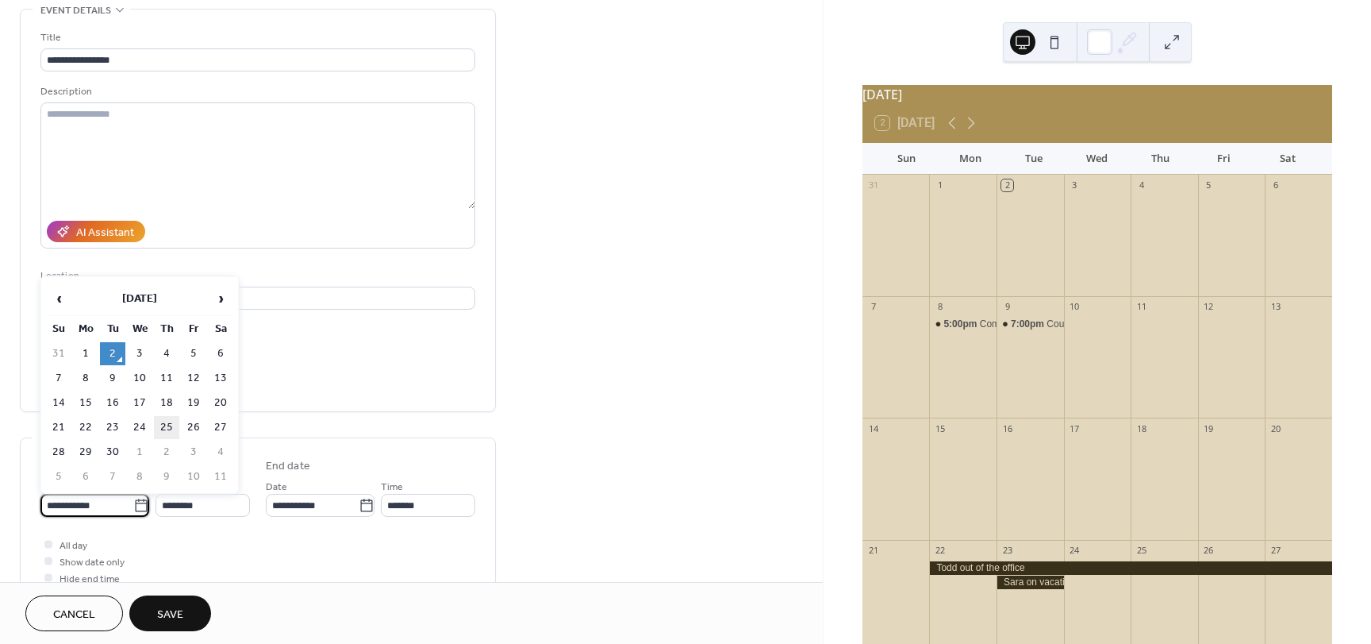 The image size is (1371, 644). Describe the element at coordinates (1275, 306) in the screenshot. I see `div: 13` at that location.